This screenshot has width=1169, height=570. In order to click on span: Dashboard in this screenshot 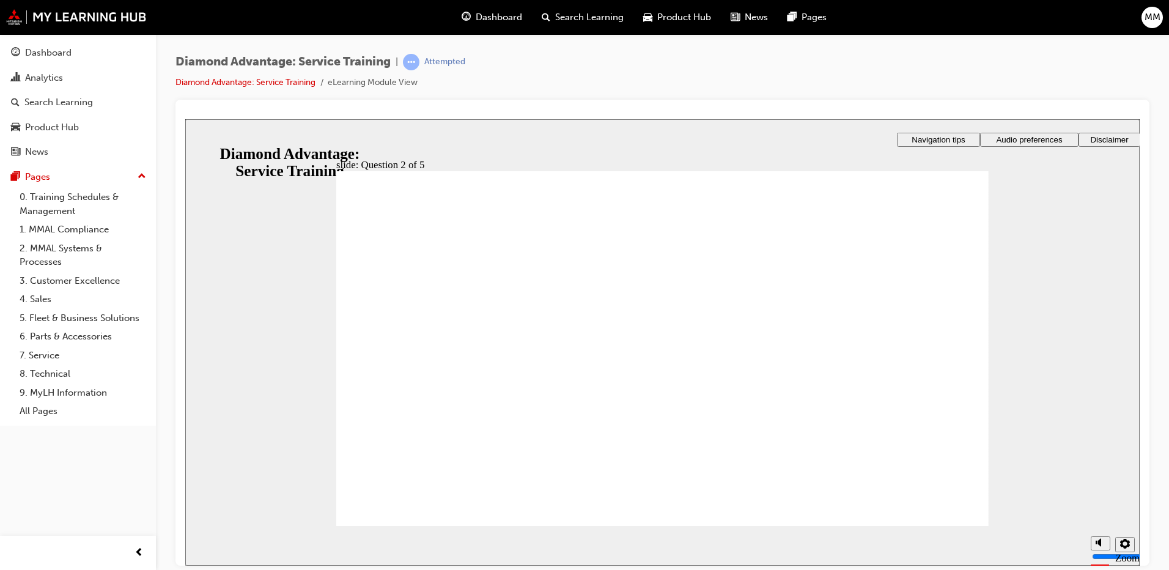, I will do `click(499, 17)`.